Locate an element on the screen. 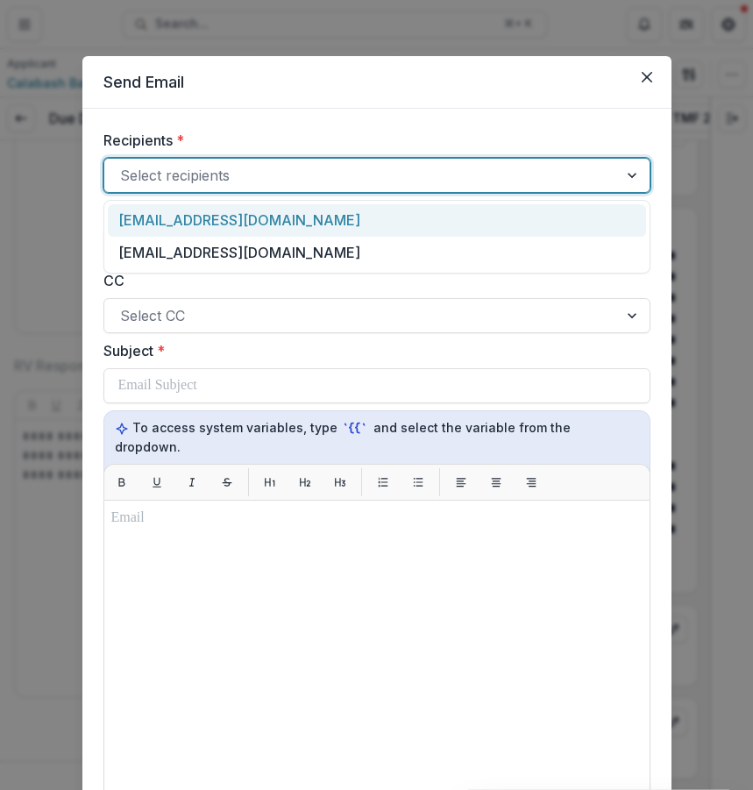 This screenshot has width=753, height=790. button: Underline is located at coordinates (157, 482).